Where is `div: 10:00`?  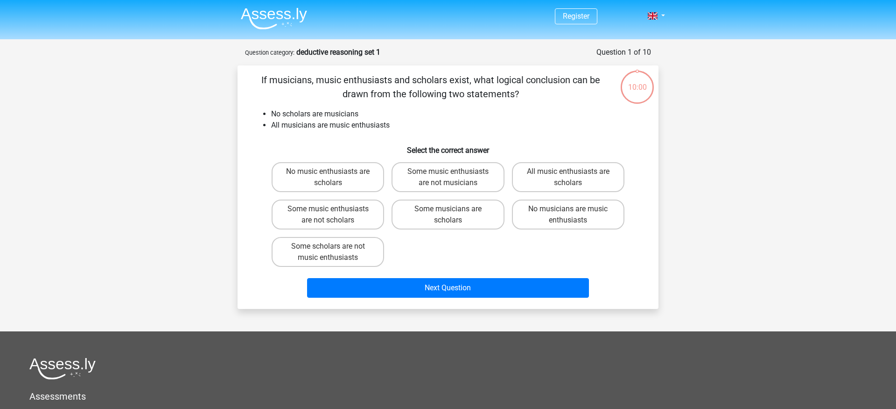
div: 10:00 is located at coordinates (637, 81).